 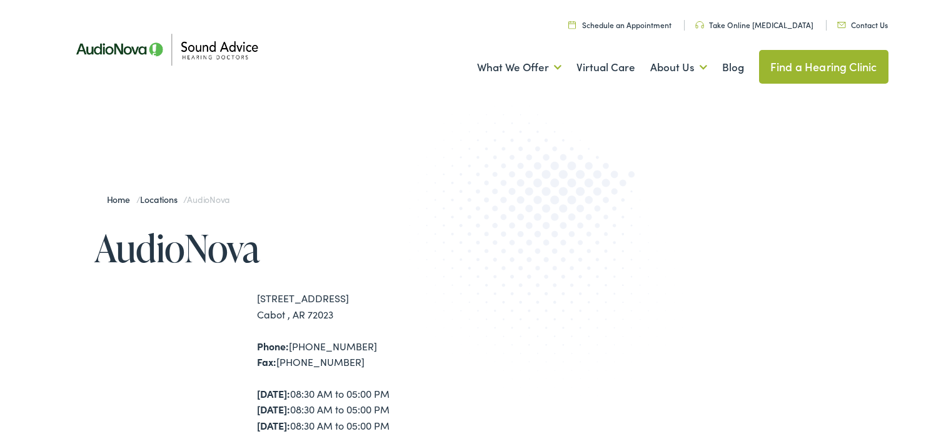 I want to click on a: Contact Us, so click(x=862, y=24).